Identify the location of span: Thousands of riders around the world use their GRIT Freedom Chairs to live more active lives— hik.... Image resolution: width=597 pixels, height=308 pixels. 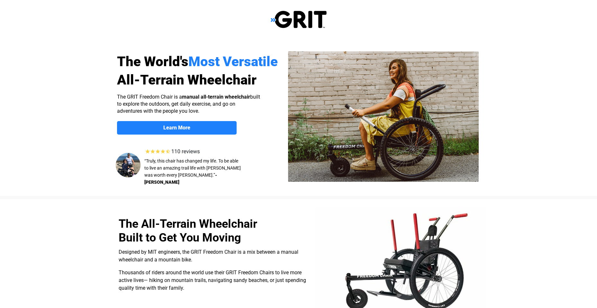
(212, 280).